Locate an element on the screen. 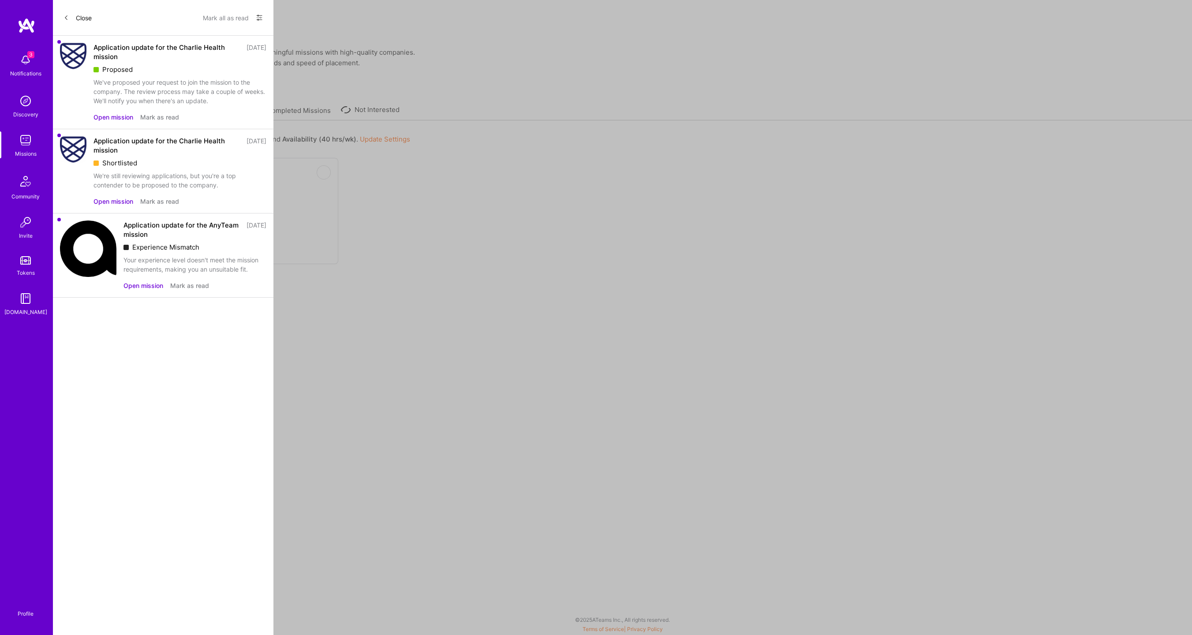 The width and height of the screenshot is (1192, 635). button: Close is located at coordinates (78, 18).